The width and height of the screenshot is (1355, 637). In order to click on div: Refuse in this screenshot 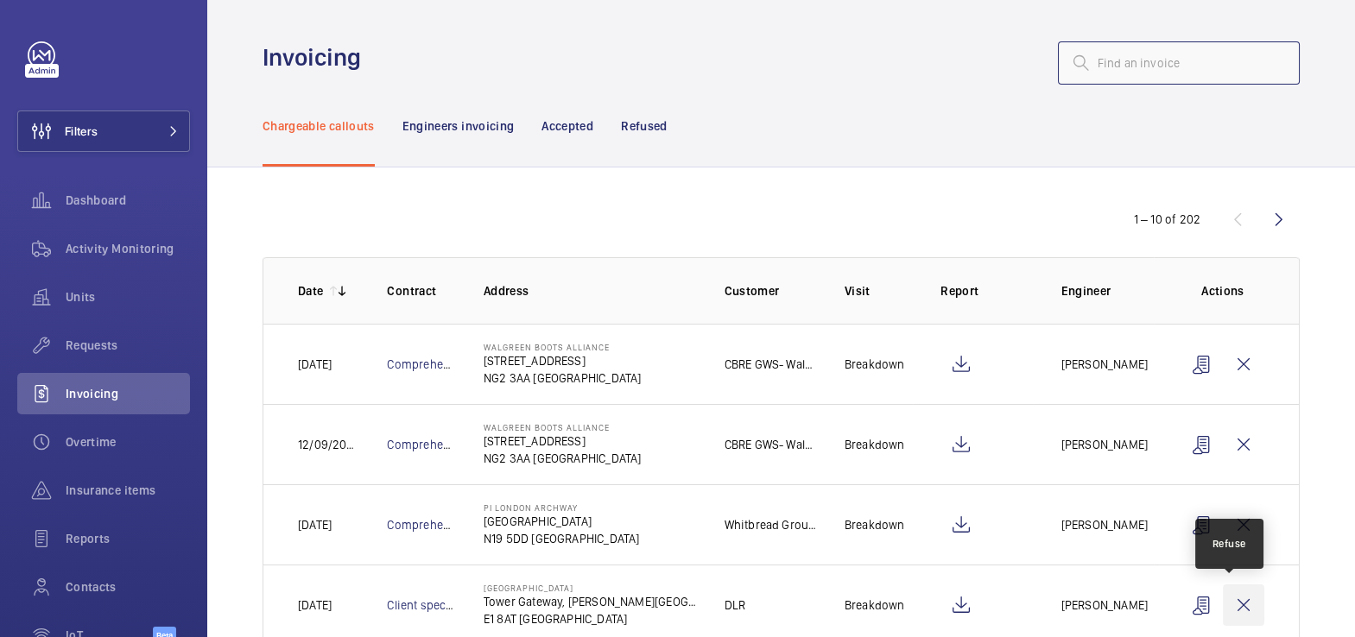, I will do `click(1229, 544)`.